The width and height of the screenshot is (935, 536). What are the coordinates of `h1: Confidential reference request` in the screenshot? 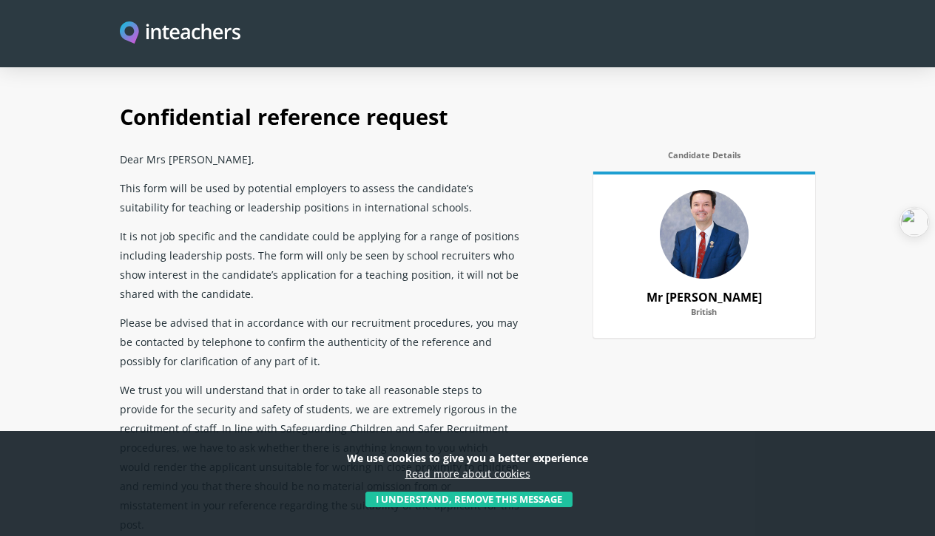 It's located at (468, 115).